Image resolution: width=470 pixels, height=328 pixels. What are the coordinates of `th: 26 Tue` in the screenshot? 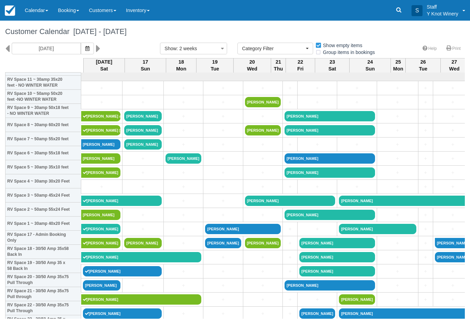 It's located at (423, 65).